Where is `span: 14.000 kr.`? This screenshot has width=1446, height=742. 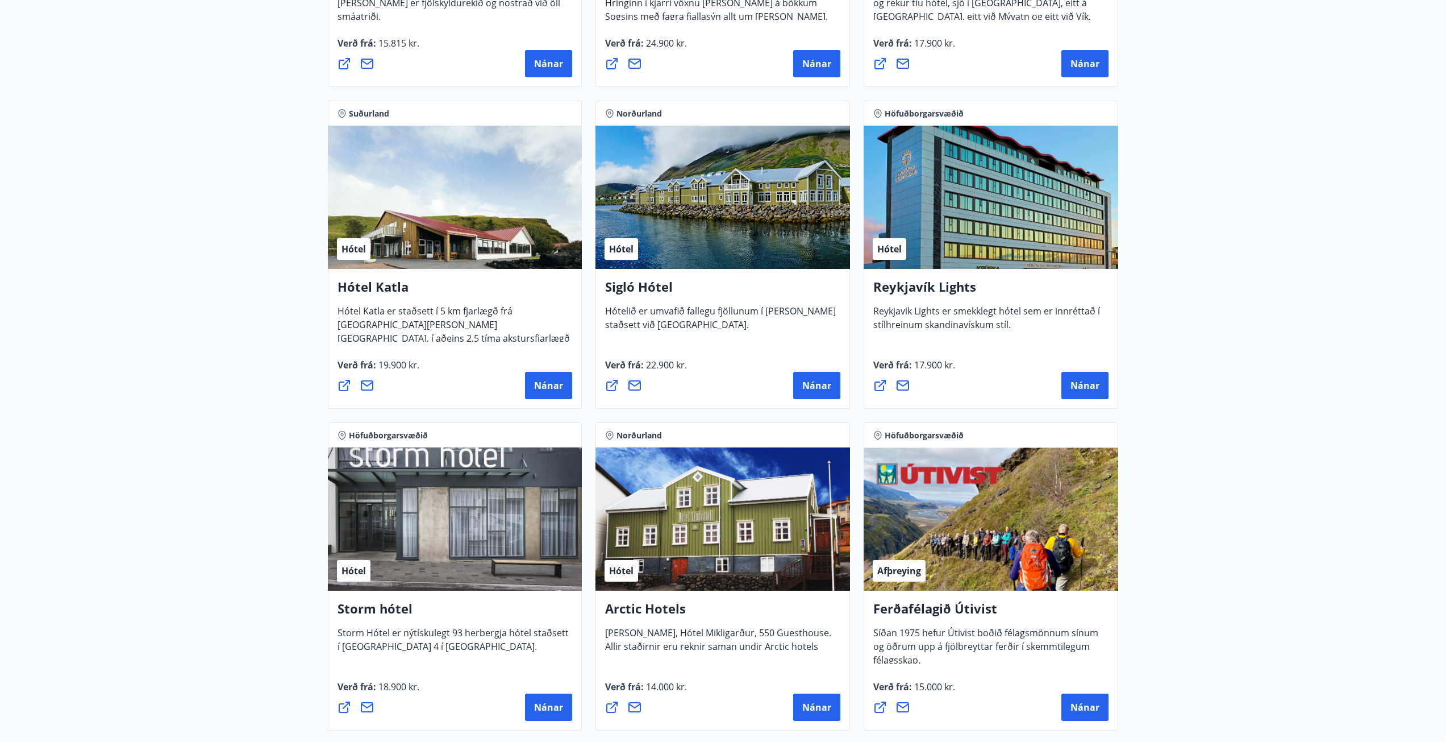
span: 14.000 kr. is located at coordinates (666, 687).